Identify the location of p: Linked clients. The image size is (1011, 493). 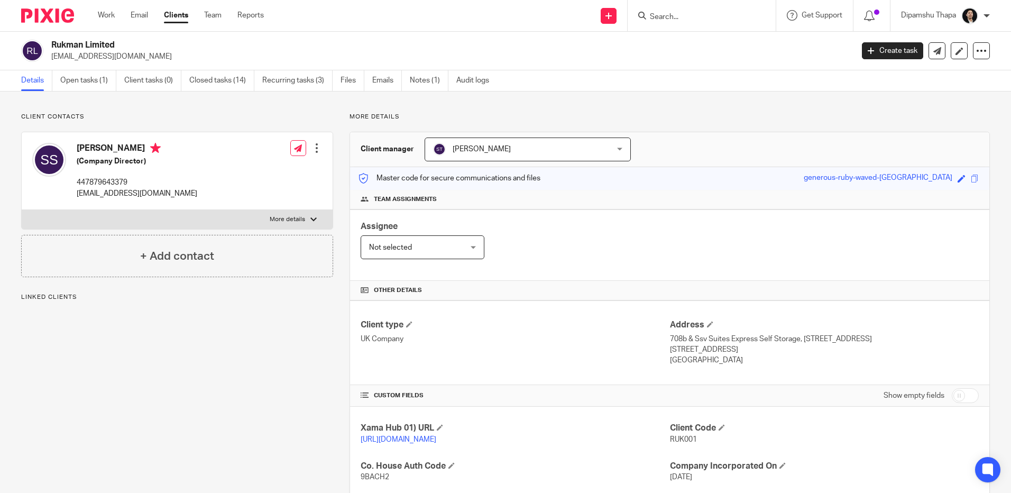
(177, 297).